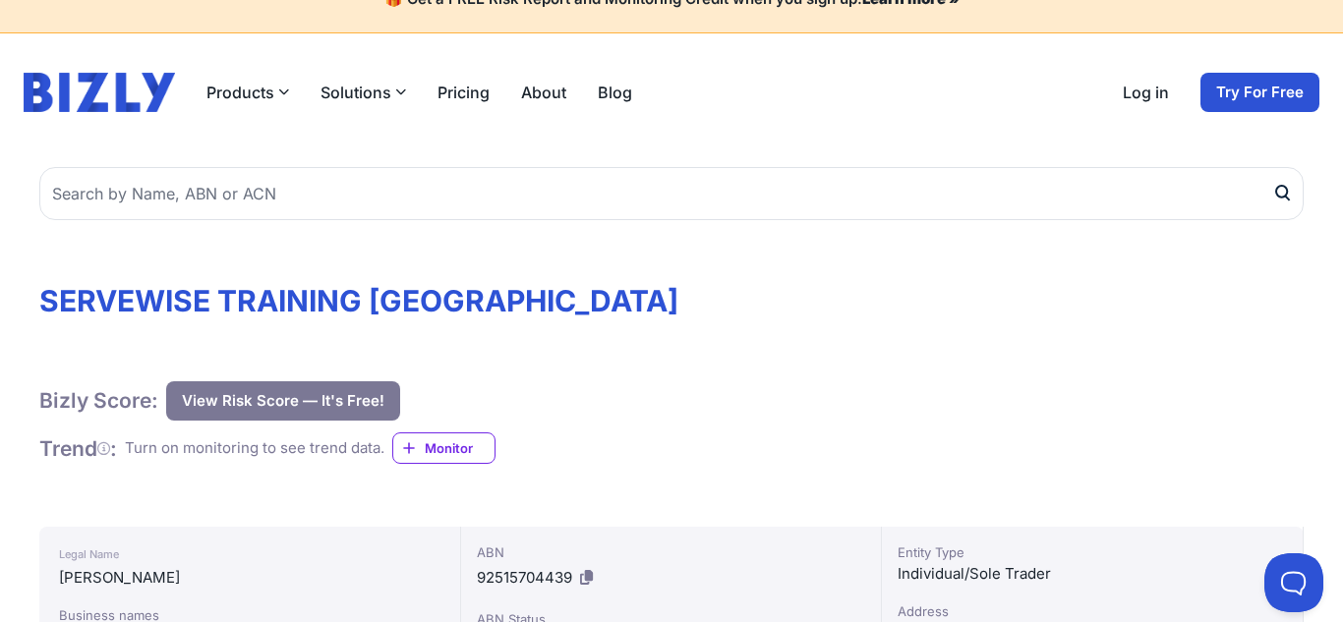 Image resolution: width=1343 pixels, height=622 pixels. Describe the element at coordinates (363, 92) in the screenshot. I see `button: Solutions` at that location.